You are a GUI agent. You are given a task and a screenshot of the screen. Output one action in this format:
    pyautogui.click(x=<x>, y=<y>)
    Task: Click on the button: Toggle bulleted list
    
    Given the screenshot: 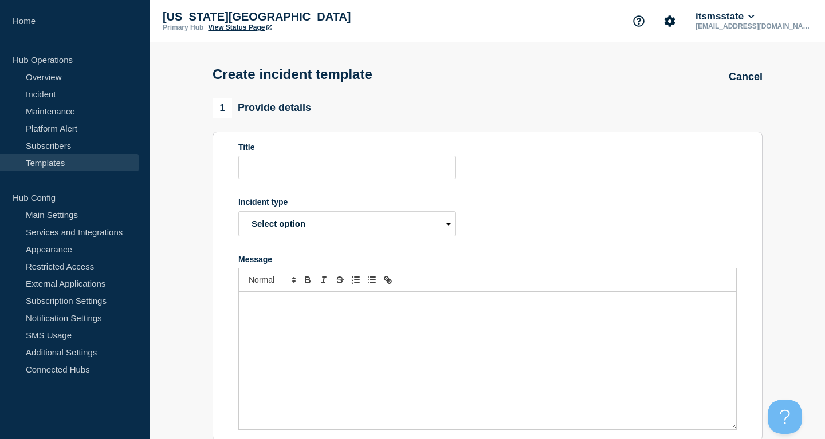 What is the action you would take?
    pyautogui.click(x=372, y=280)
    